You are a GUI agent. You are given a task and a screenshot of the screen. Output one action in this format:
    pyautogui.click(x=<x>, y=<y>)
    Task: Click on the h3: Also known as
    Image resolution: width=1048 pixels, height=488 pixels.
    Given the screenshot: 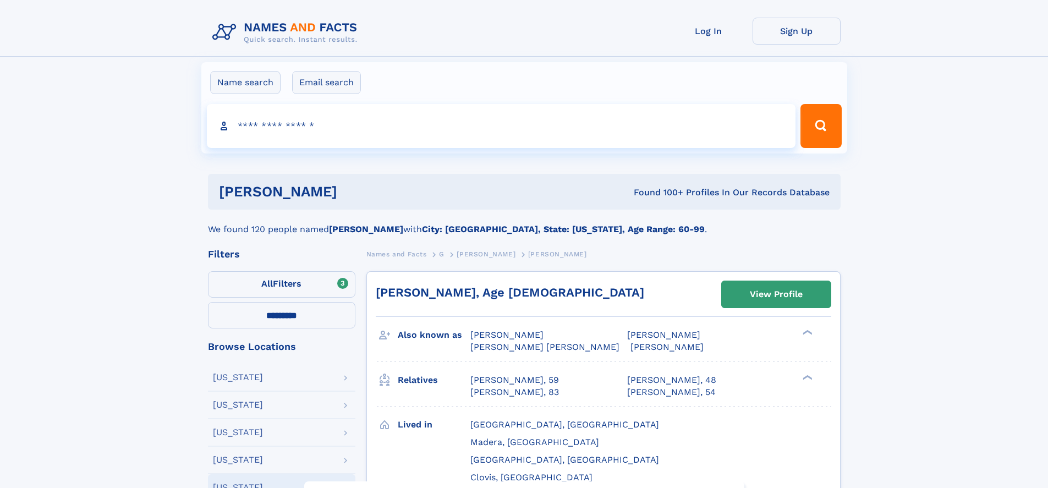 What is the action you would take?
    pyautogui.click(x=434, y=335)
    